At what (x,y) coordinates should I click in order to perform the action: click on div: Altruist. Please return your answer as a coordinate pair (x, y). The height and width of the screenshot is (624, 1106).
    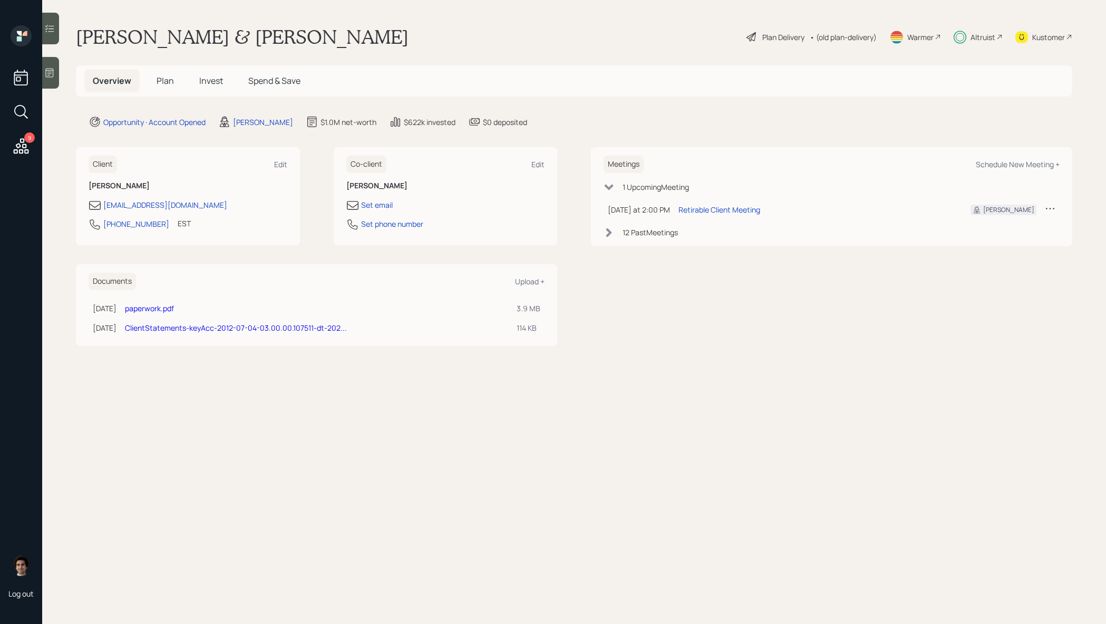
    Looking at the image, I should click on (983, 37).